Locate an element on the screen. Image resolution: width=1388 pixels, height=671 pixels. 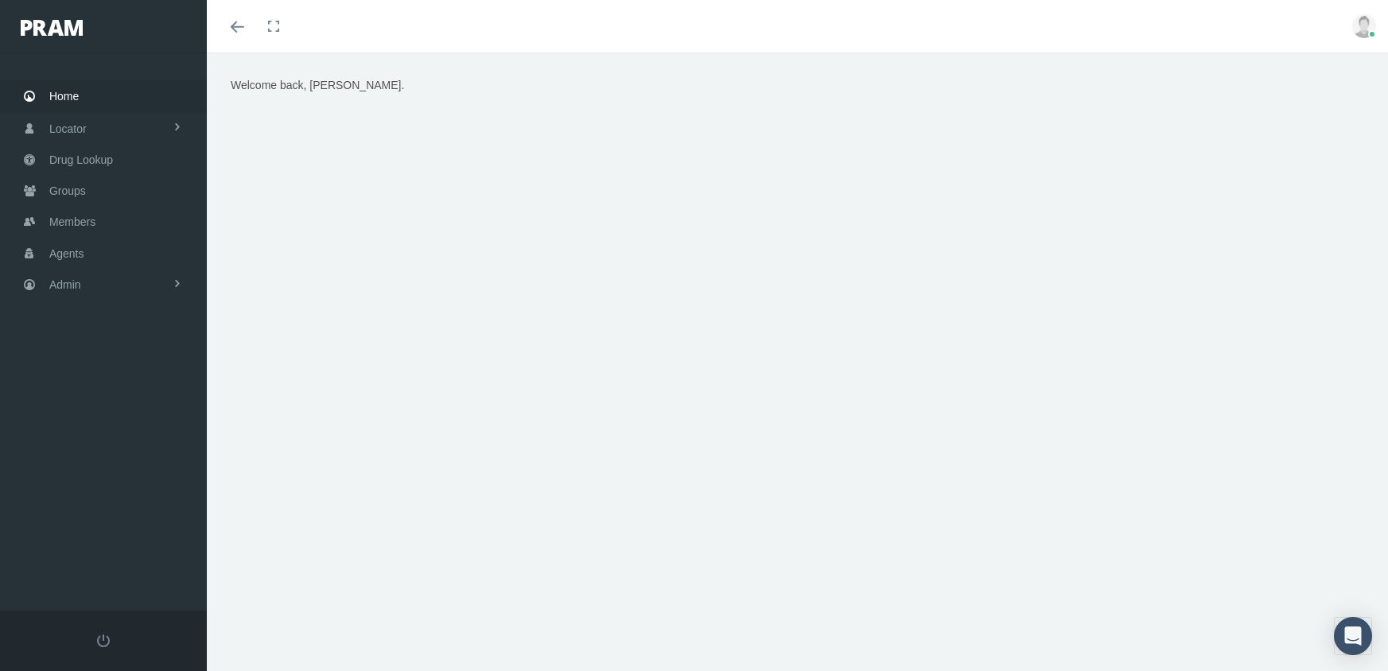
span: Members is located at coordinates (72, 222).